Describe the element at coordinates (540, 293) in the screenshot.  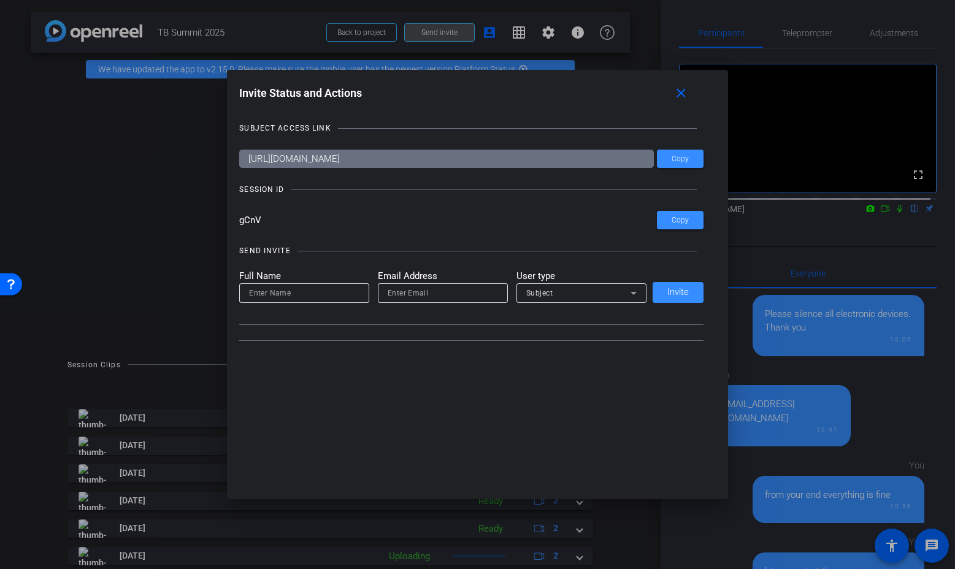
I see `span: Subject` at that location.